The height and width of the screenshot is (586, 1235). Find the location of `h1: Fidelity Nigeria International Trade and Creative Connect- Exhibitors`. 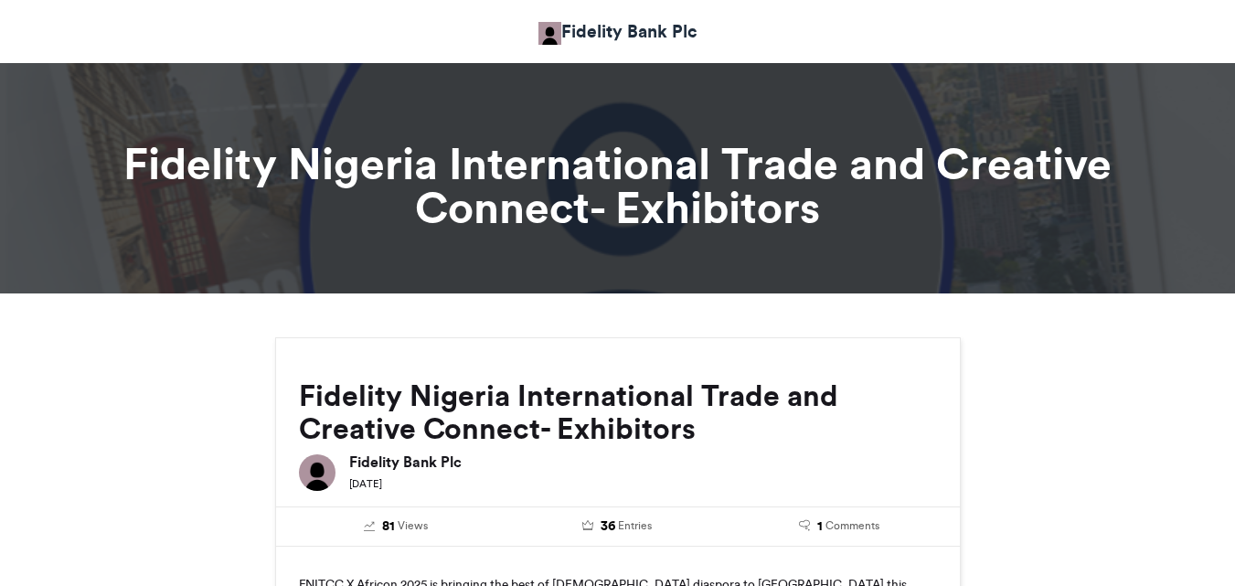

h1: Fidelity Nigeria International Trade and Creative Connect- Exhibitors is located at coordinates (618, 186).